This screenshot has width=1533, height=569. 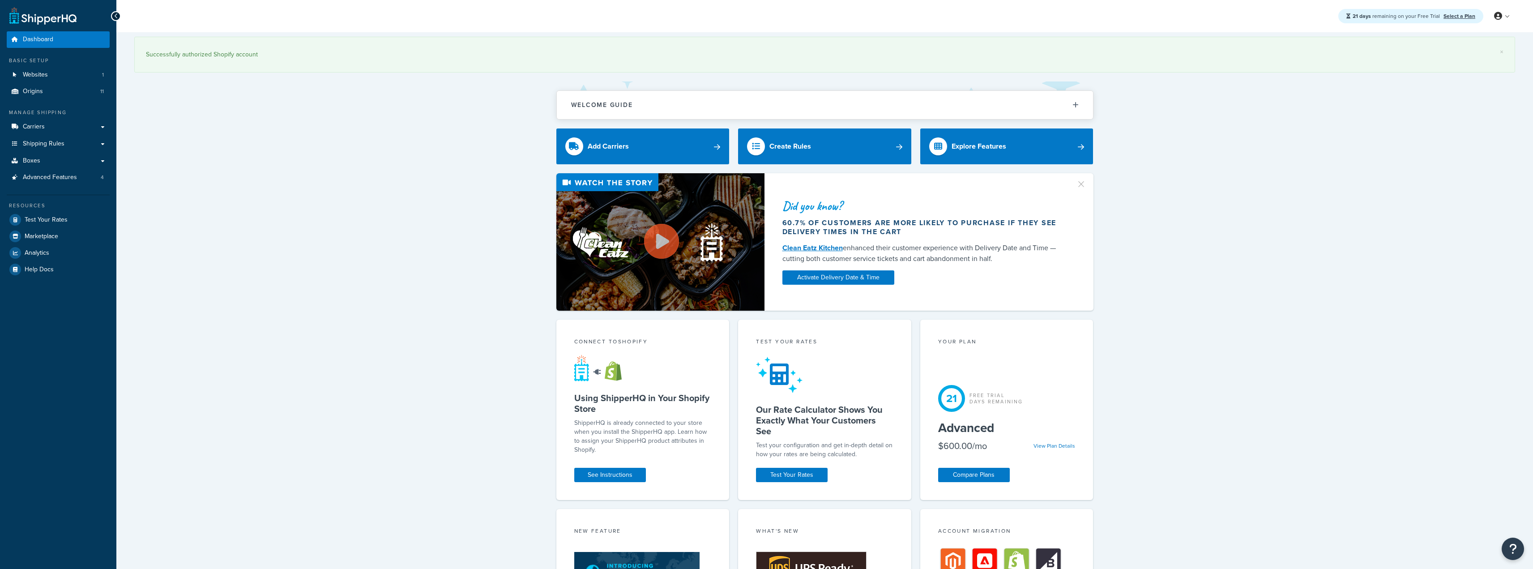 I want to click on div: Test your configuration and get in-depth detail on how your rates are being calculated., so click(x=824, y=450).